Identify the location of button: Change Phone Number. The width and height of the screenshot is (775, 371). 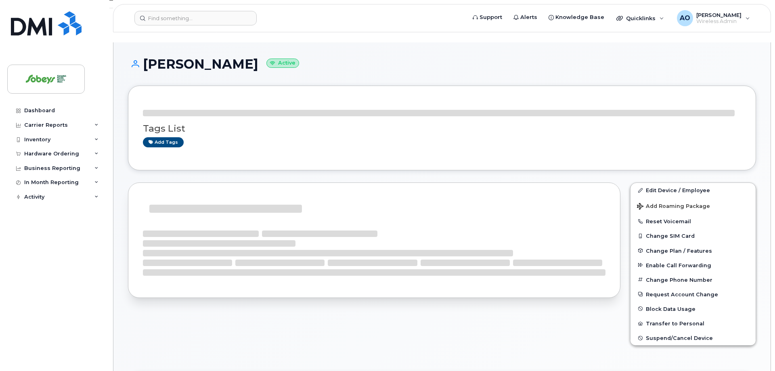
(693, 280).